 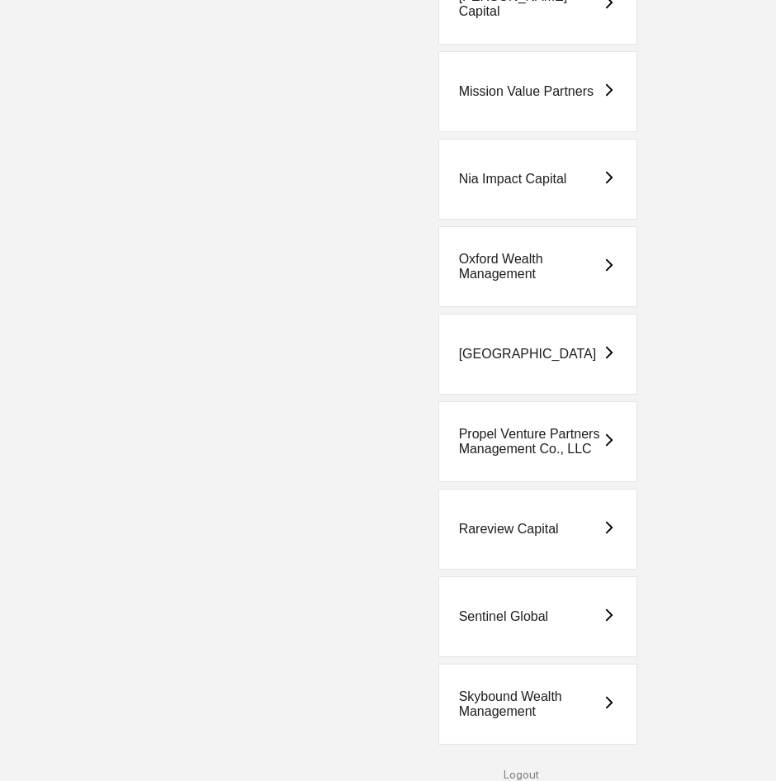 What do you see at coordinates (530, 442) in the screenshot?
I see `div: Propel Venture Partners Management Co., LLC` at bounding box center [530, 442].